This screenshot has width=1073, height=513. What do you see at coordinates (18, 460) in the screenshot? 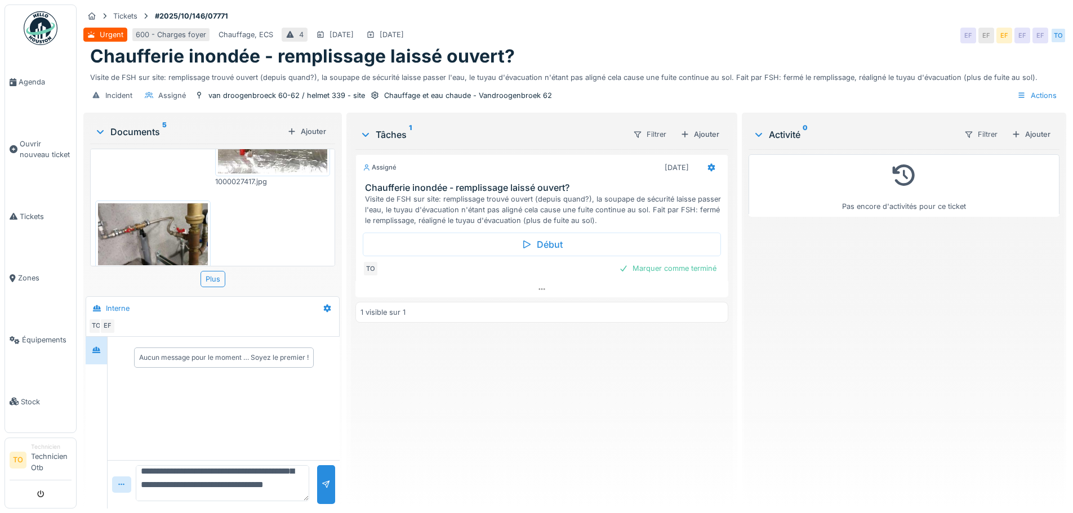
I see `li: TO` at bounding box center [18, 460].